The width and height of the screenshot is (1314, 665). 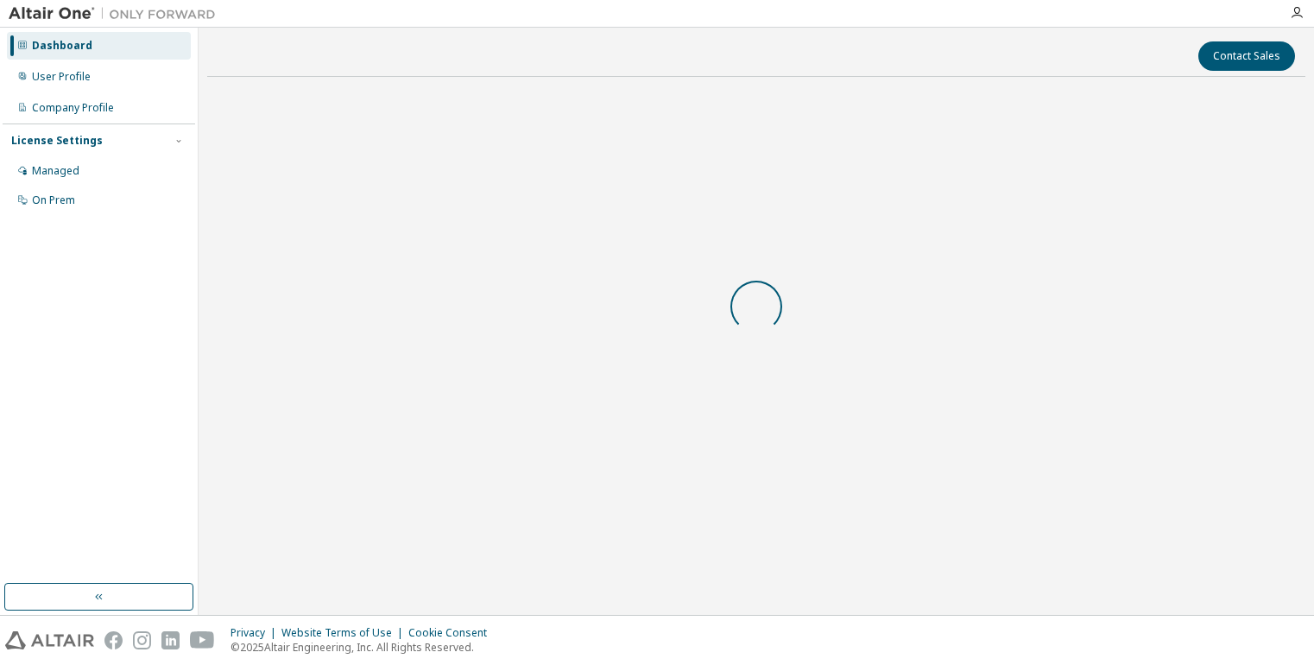 What do you see at coordinates (55, 171) in the screenshot?
I see `div: Managed` at bounding box center [55, 171].